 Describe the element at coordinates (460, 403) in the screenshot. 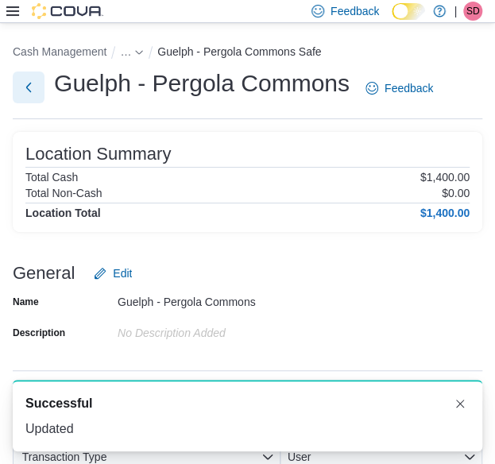

I see `button: Dismiss toast` at that location.